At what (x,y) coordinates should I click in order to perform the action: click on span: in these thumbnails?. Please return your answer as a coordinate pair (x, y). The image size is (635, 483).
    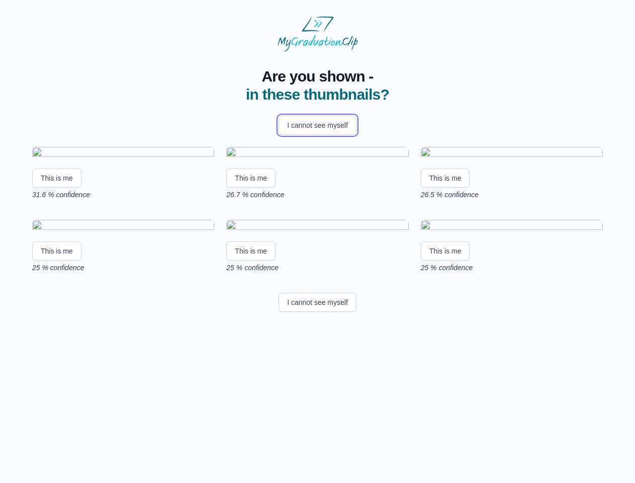
    Looking at the image, I should click on (317, 94).